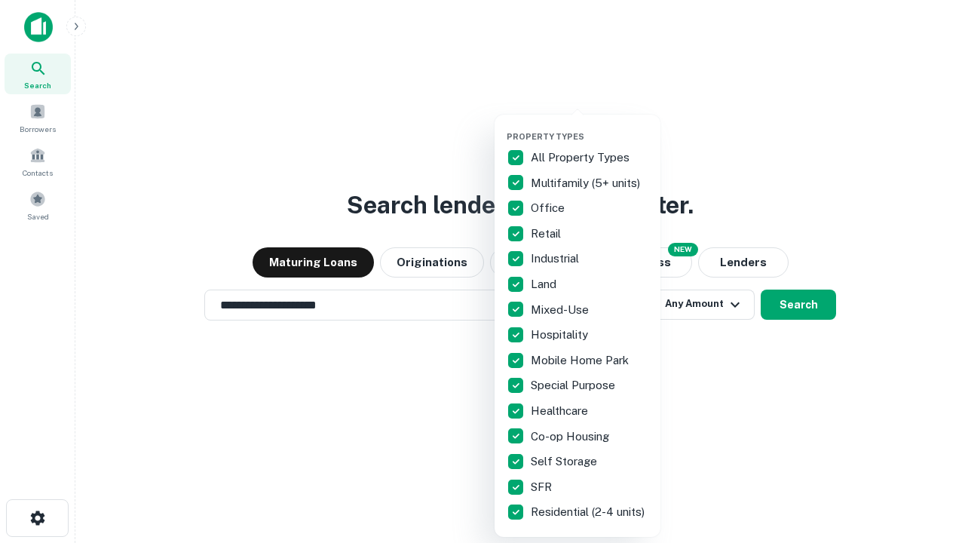 The image size is (965, 543). Describe the element at coordinates (545, 284) in the screenshot. I see `p: Land` at that location.